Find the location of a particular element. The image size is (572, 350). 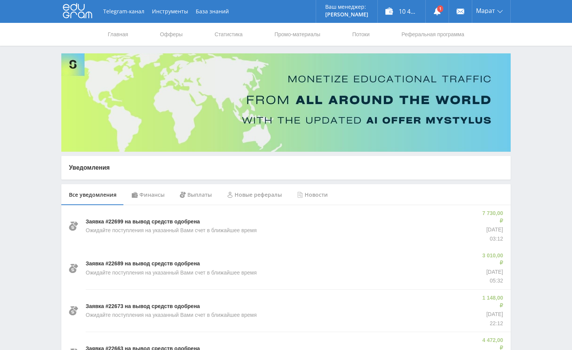

p: Уведомления is located at coordinates (286, 168).